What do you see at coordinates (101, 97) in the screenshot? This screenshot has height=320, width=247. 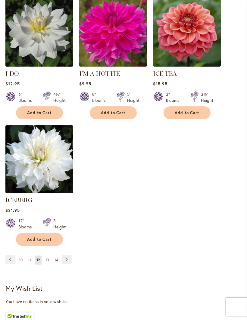 I see `div: 8" Blooms` at bounding box center [101, 97].